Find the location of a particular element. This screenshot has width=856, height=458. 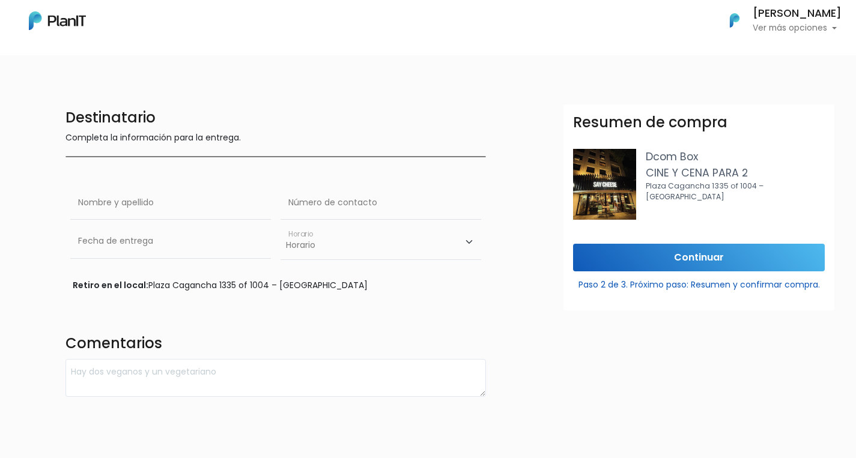

input: Fecha de entrega is located at coordinates (171, 242).